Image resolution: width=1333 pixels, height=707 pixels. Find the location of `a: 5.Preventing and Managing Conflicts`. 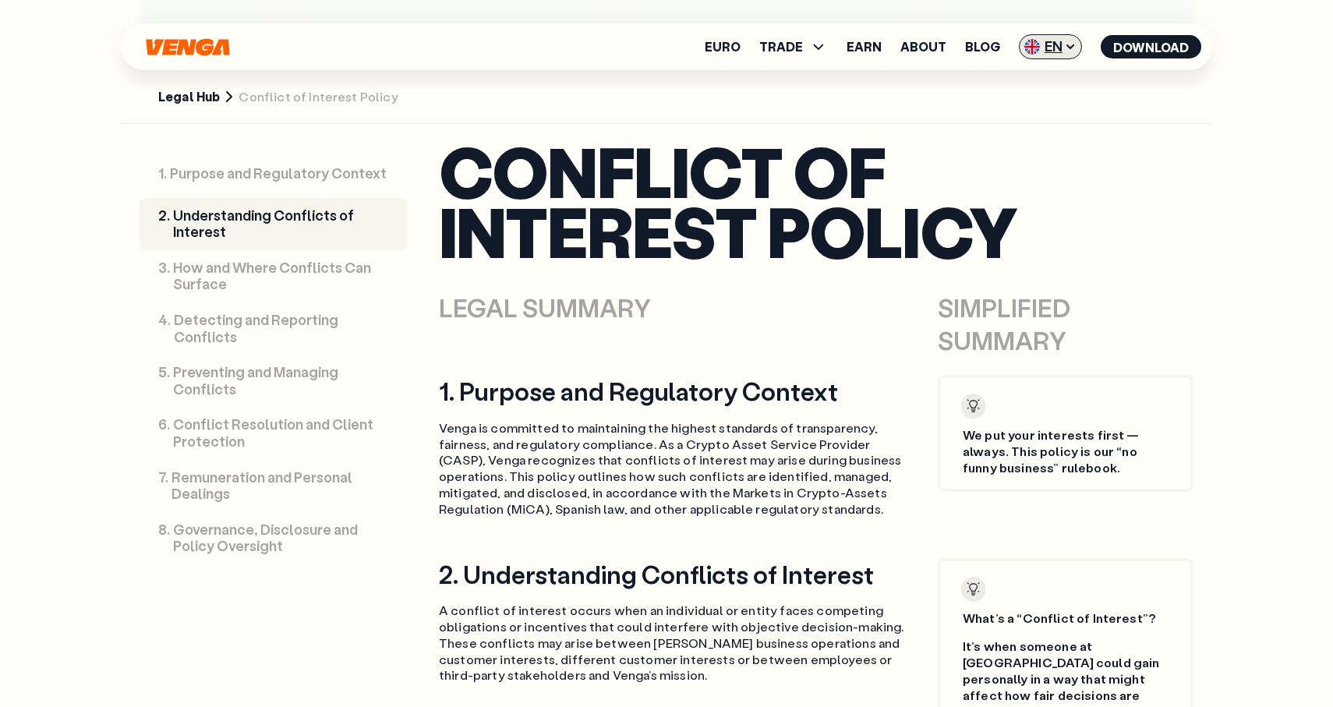

a: 5.Preventing and Managing Conflicts is located at coordinates (274, 381).